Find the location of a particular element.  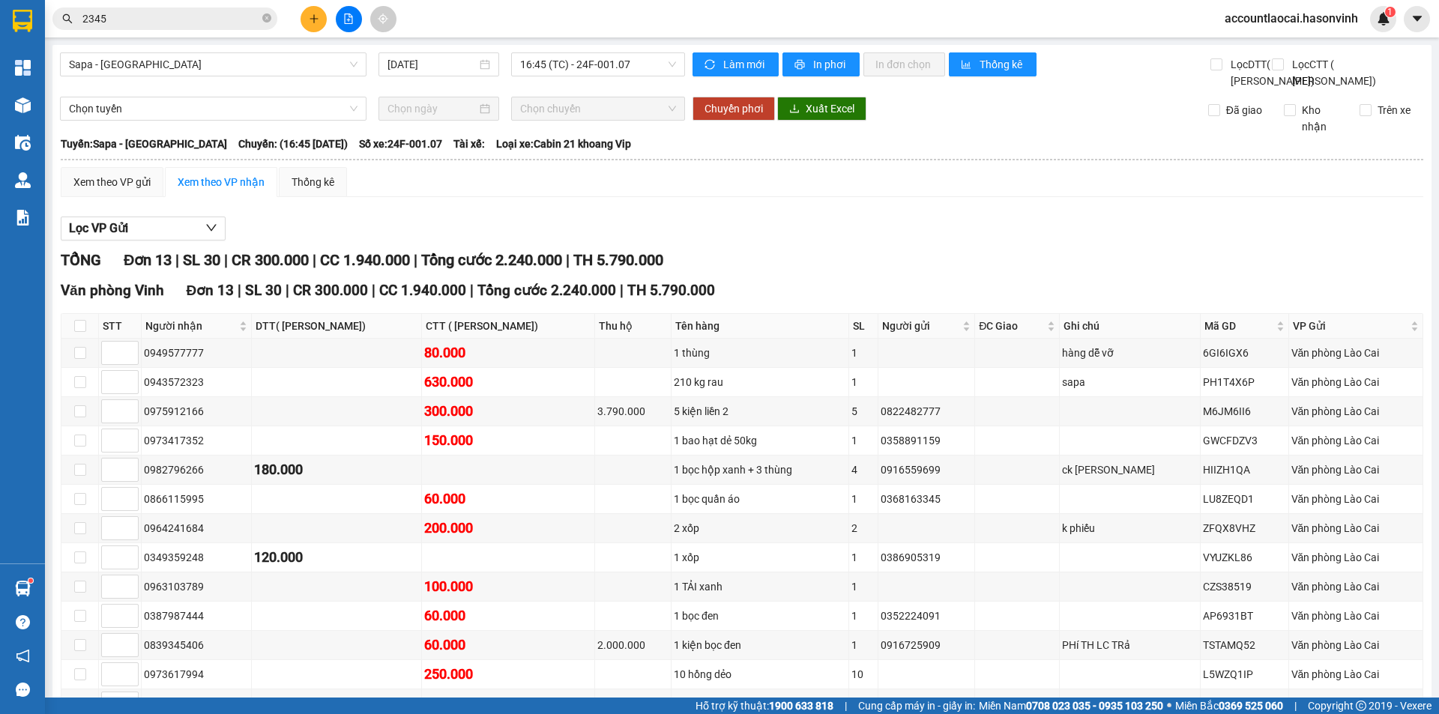

img: logo-vxr is located at coordinates (22, 21).